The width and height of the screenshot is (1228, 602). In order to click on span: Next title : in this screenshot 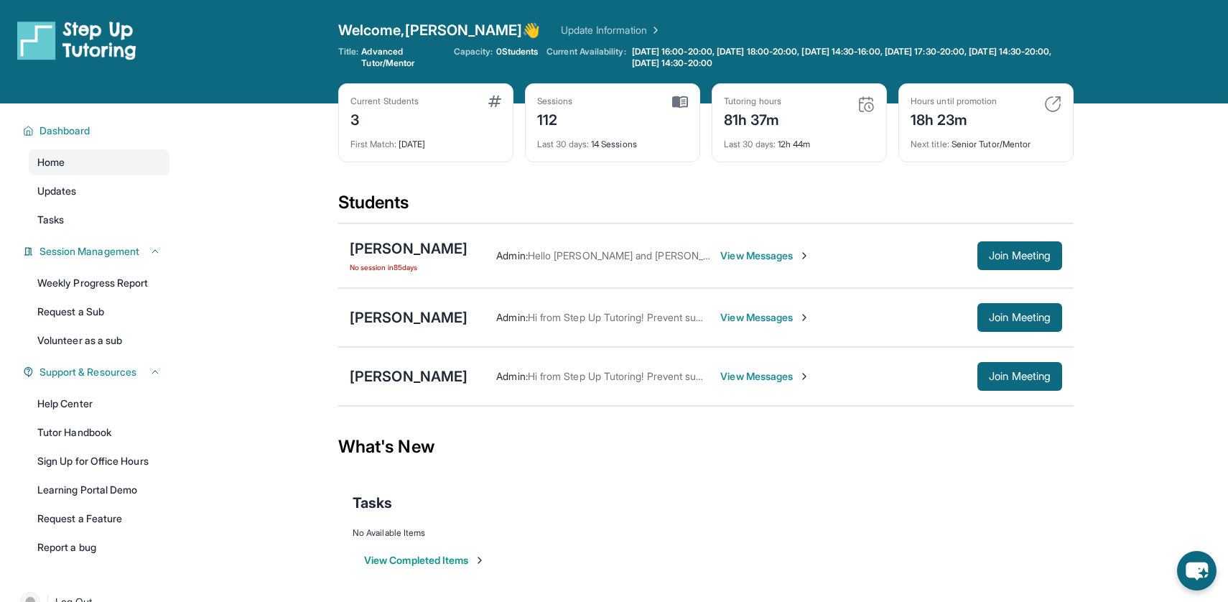, I will do `click(930, 144)`.